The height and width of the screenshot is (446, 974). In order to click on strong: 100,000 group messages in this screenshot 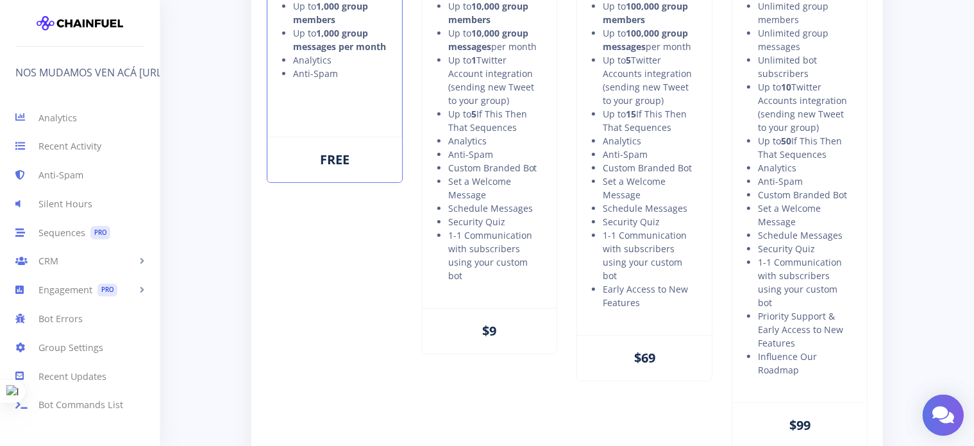, I will do `click(645, 40)`.